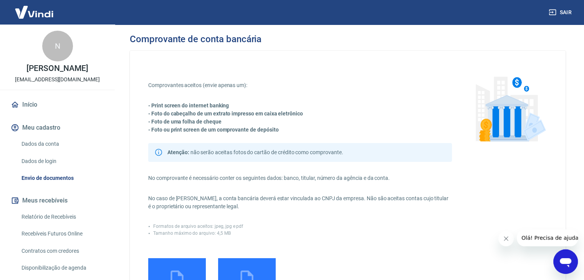  I want to click on img: Vindi, so click(34, 12).